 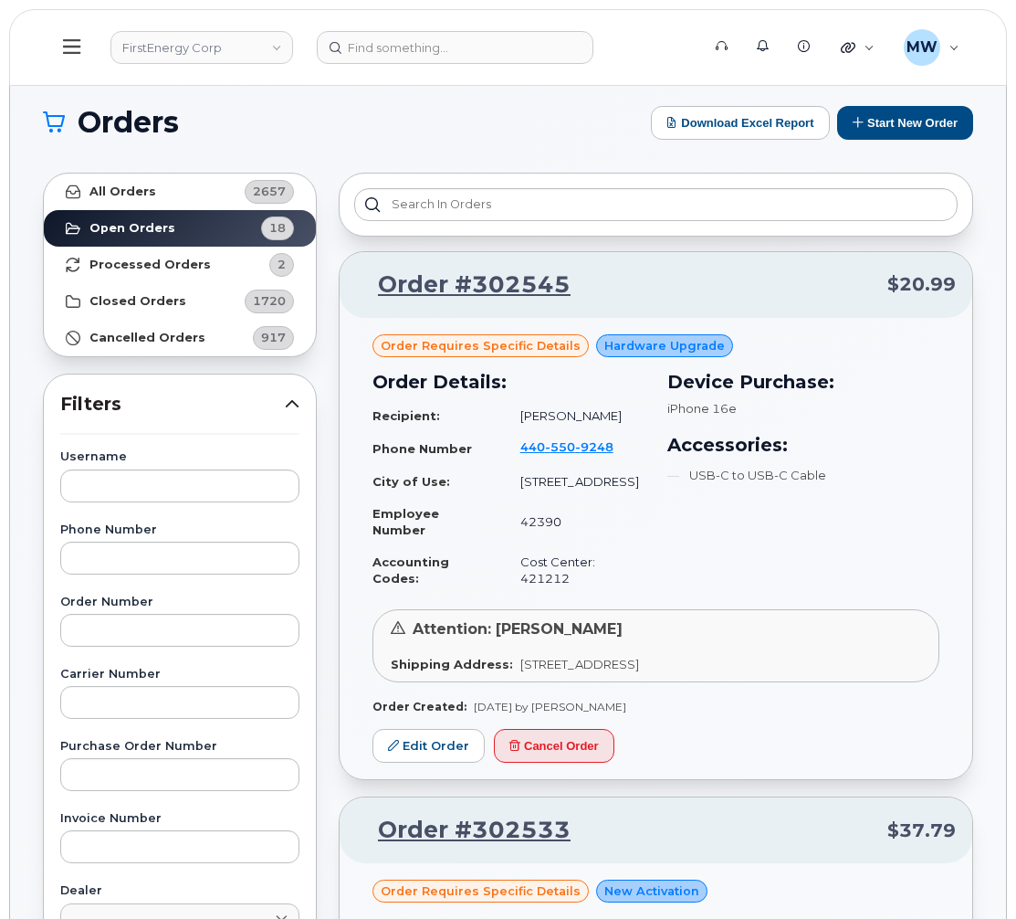 I want to click on a: Order #302533, so click(x=463, y=830).